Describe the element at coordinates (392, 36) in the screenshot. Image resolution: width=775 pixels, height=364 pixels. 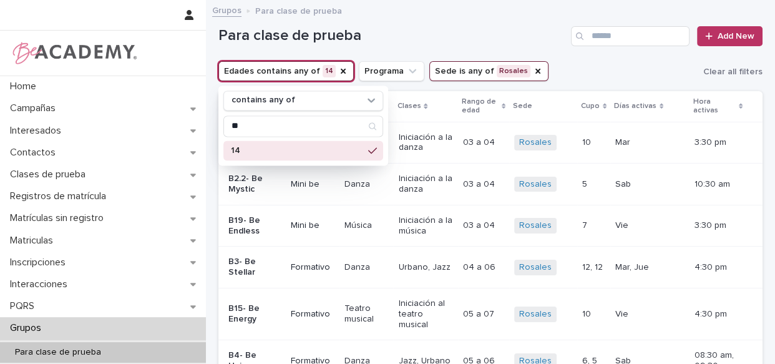
I see `h1: Para clase de prueba` at that location.